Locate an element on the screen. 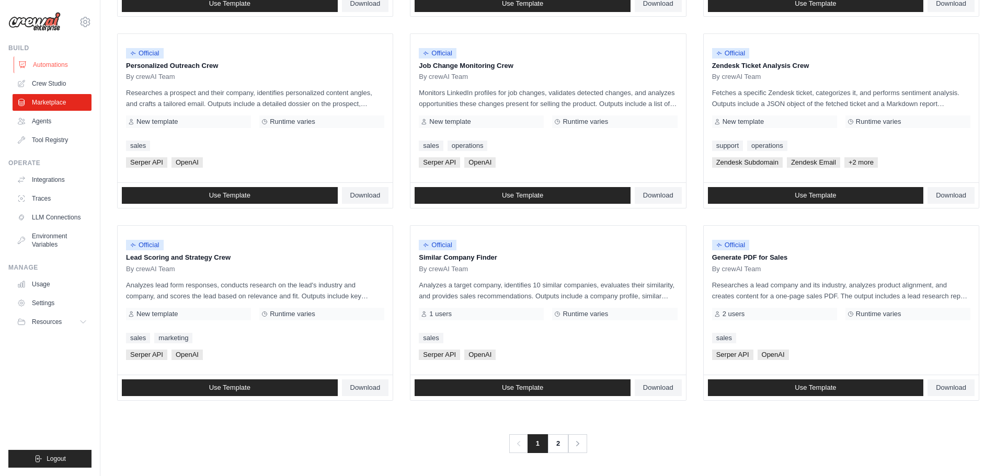  a: Agents is located at coordinates (52, 121).